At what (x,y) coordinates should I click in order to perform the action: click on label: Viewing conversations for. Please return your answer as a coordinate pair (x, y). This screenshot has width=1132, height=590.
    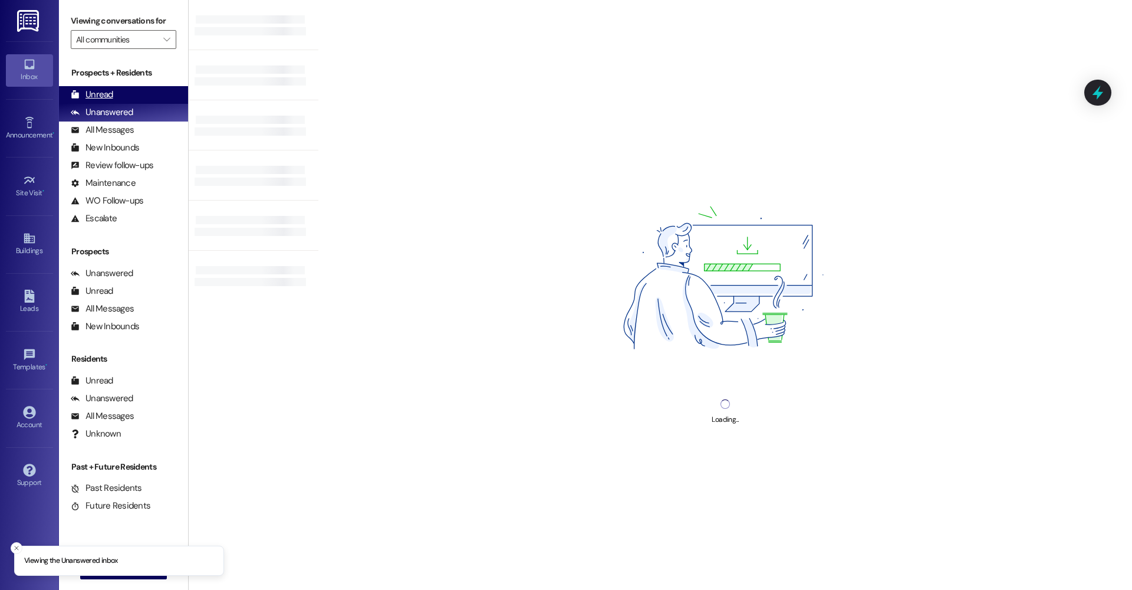
    Looking at the image, I should click on (123, 21).